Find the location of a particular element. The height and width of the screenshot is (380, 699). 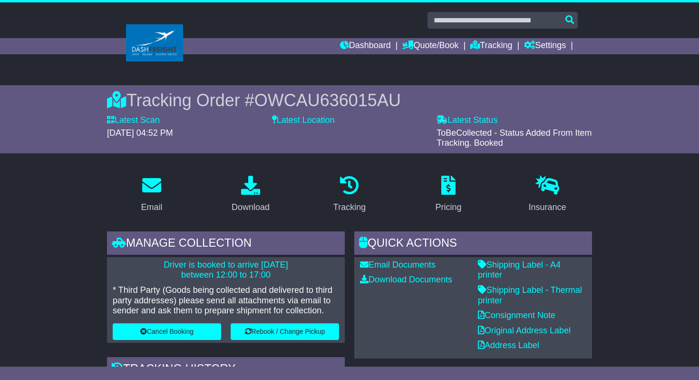

a: Quote/Book is located at coordinates (430, 46).